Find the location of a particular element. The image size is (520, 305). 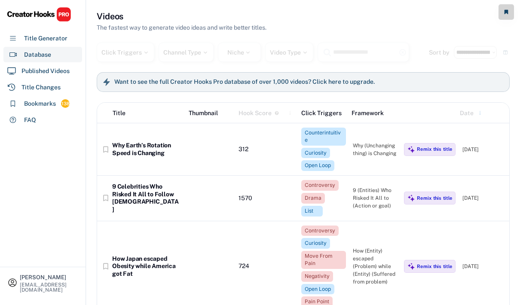

div: 9 (Entities) Who Risked It All to (Action or goal) is located at coordinates (375, 198).